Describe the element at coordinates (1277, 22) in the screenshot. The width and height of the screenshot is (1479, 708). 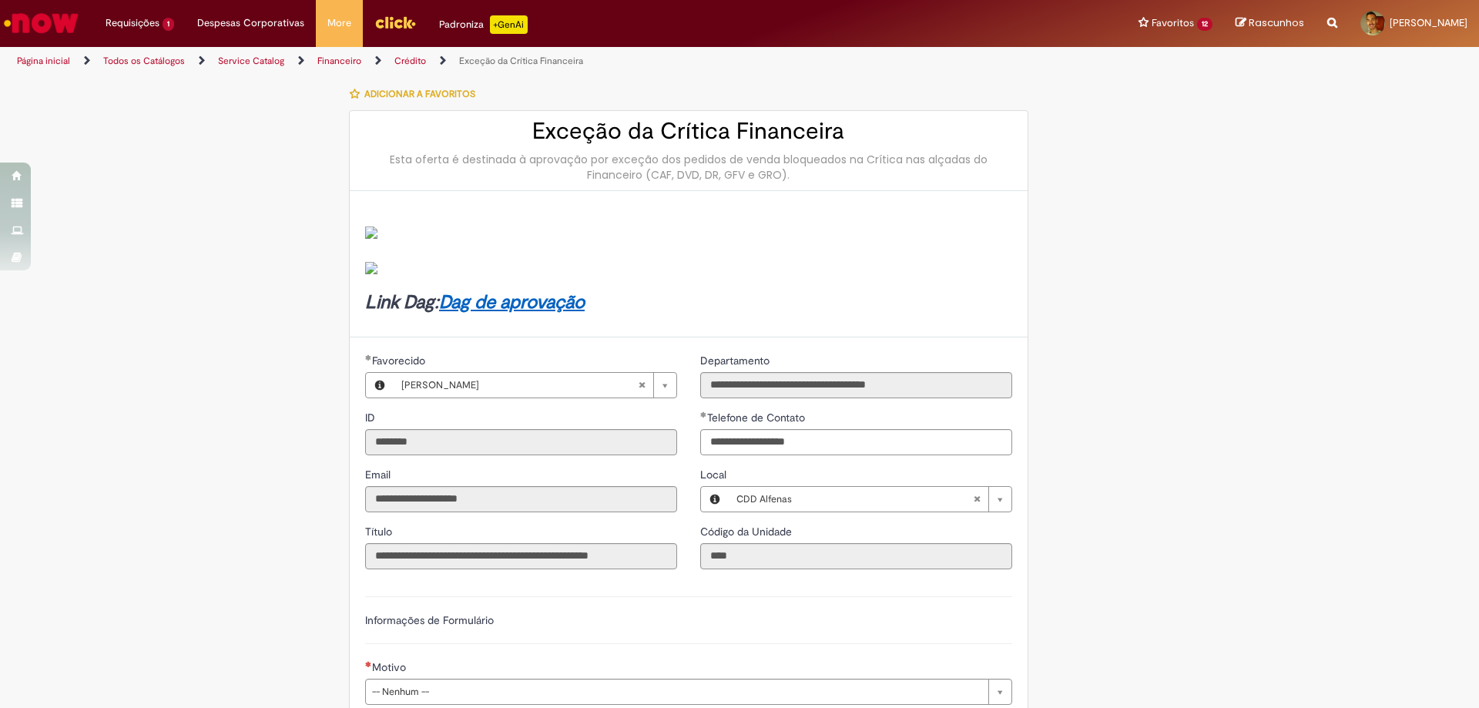
I see `span: Rascunhos` at that location.